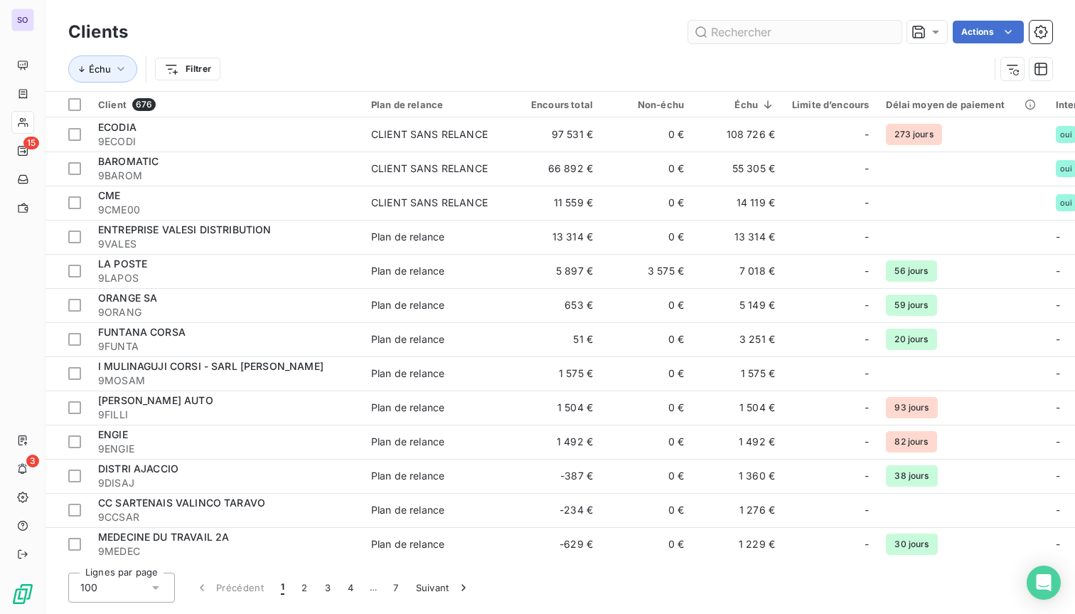 Image resolution: width=1075 pixels, height=614 pixels. I want to click on span: 30 jours, so click(911, 544).